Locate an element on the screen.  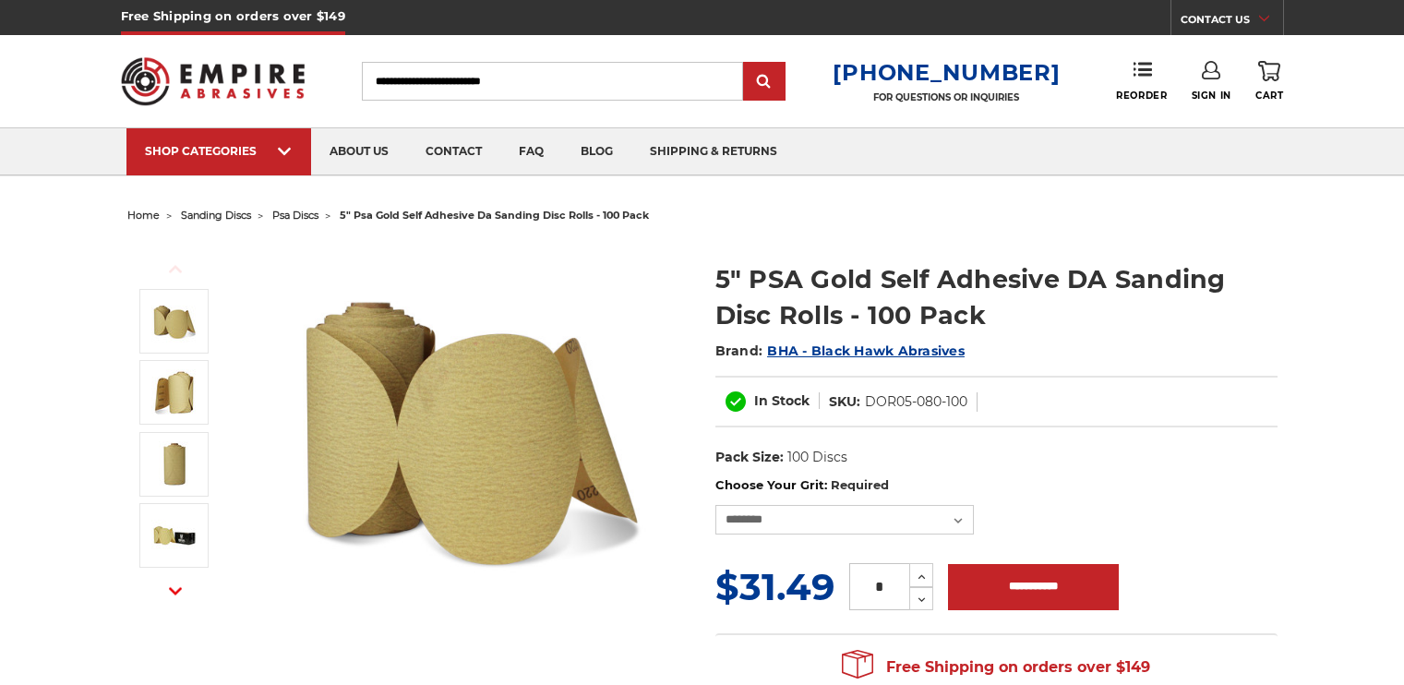
img: 5 inch gold discs on a roll is located at coordinates (174, 464).